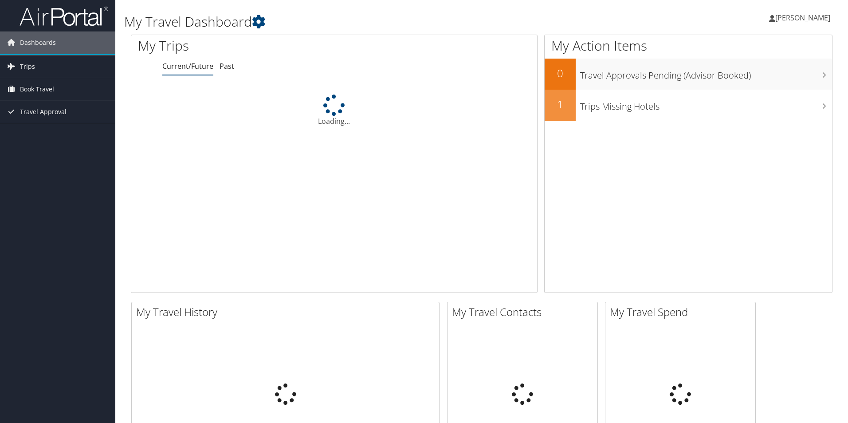 This screenshot has width=848, height=423. I want to click on a: Current/Future, so click(188, 66).